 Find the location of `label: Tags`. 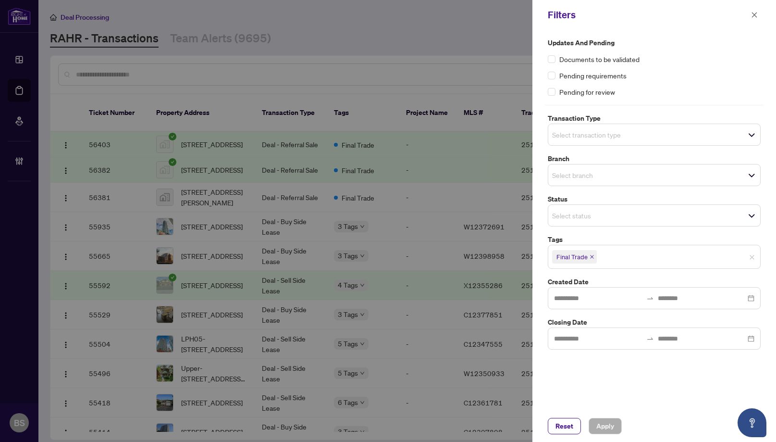

label: Tags is located at coordinates (654, 239).